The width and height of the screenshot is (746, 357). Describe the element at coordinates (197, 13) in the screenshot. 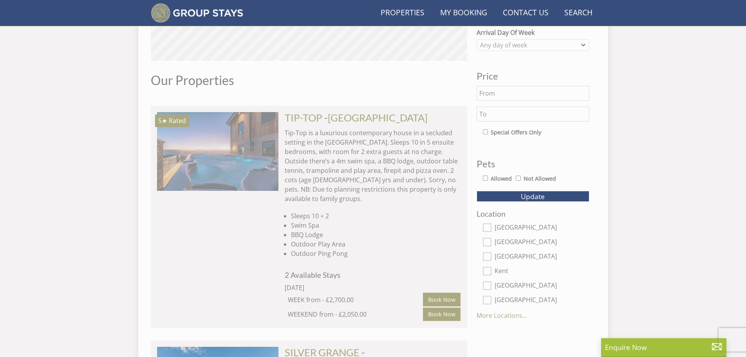

I see `img: Group Stays` at that location.